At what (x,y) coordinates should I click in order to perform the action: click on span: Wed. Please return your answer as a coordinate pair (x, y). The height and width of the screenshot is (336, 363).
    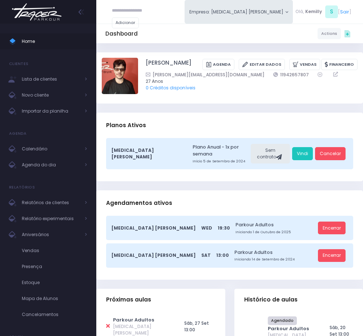
    Looking at the image, I should click on (207, 228).